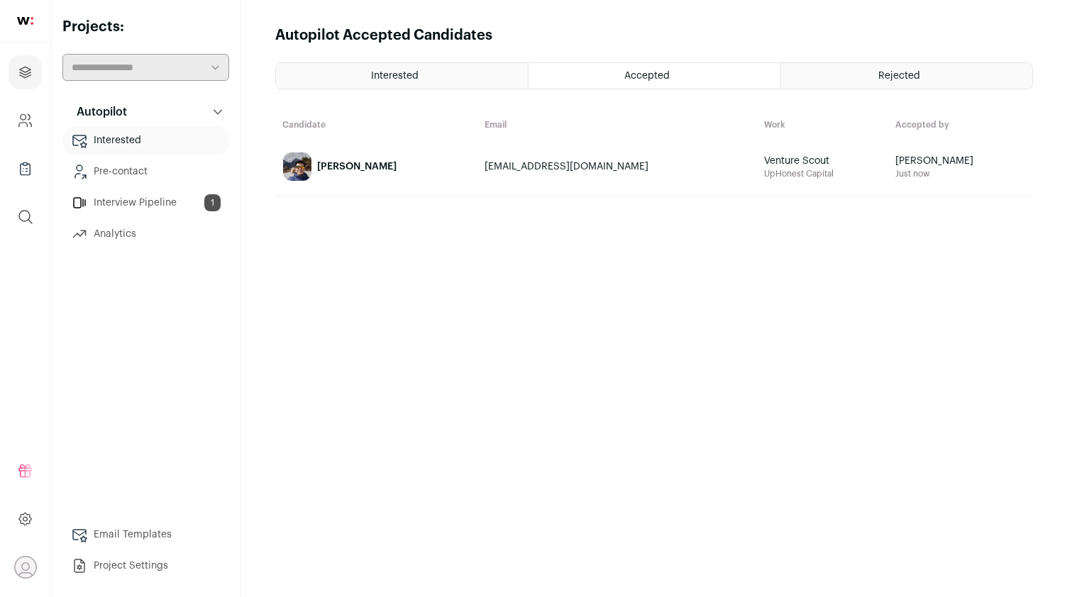  I want to click on span: Accepted, so click(647, 76).